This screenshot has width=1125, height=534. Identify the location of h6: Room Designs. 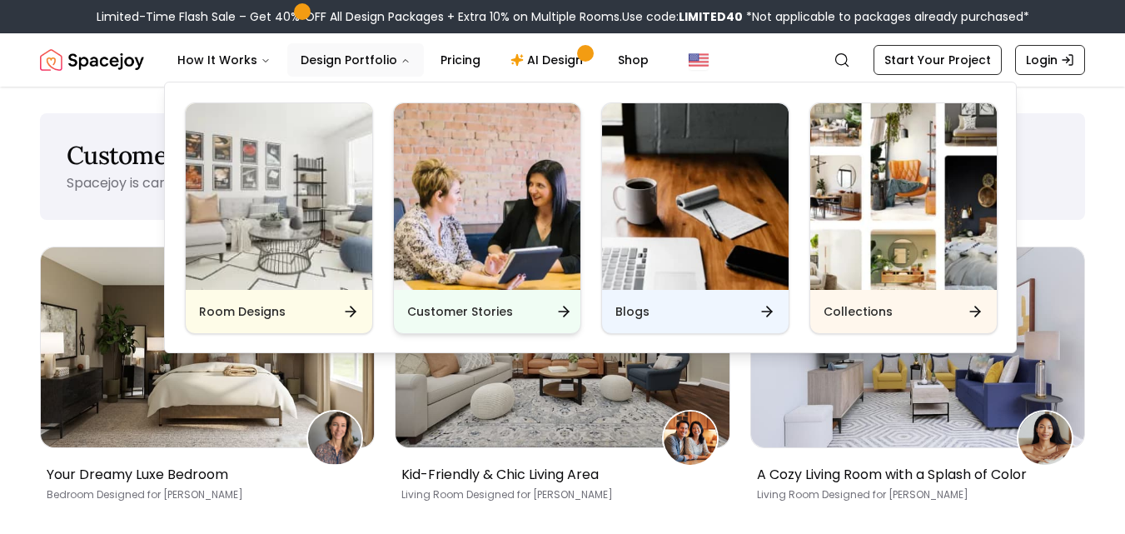
(242, 311).